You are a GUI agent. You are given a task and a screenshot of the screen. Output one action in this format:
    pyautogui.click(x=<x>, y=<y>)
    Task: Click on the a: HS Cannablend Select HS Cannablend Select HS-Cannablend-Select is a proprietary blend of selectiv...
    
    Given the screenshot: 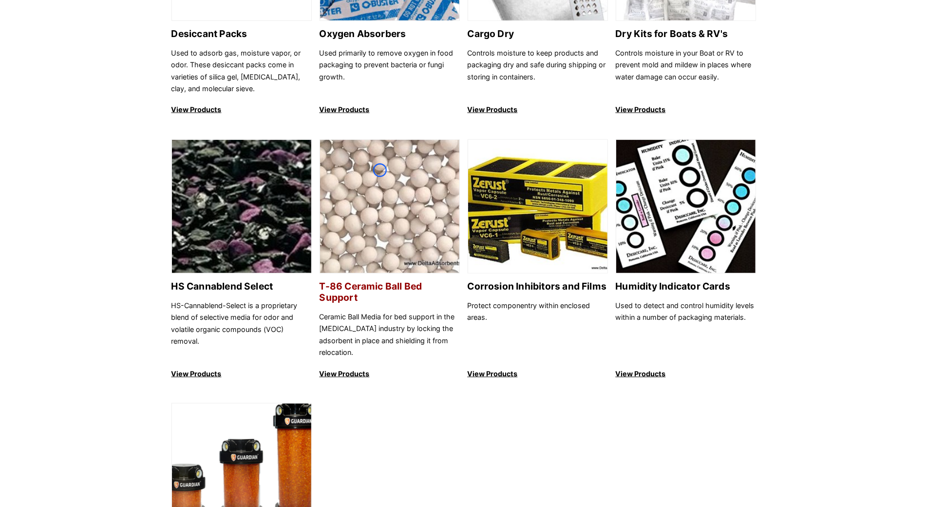 What is the action you would take?
    pyautogui.click(x=242, y=259)
    